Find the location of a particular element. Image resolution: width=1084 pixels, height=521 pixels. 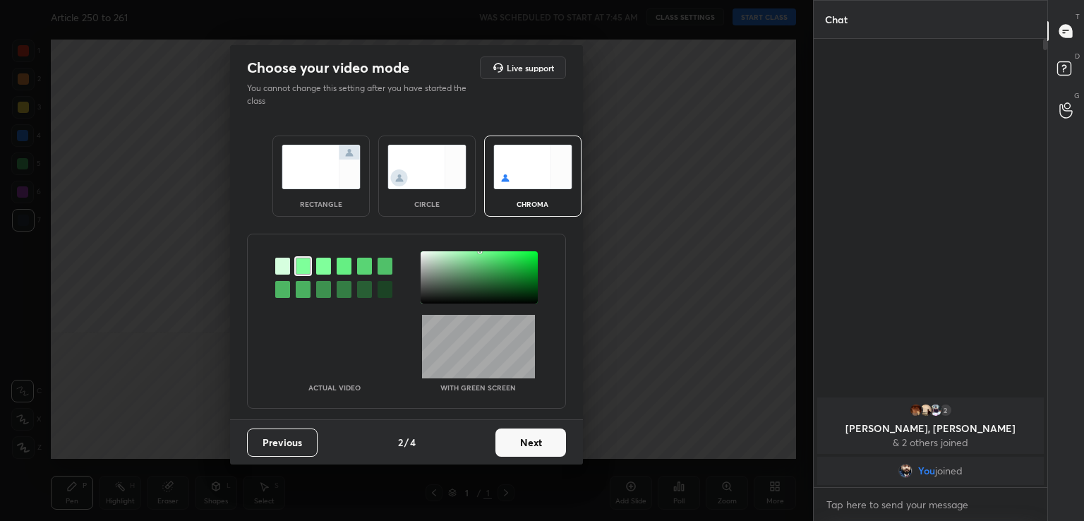

img: normalScreenIcon.ae25ed63.svg is located at coordinates (321, 167).